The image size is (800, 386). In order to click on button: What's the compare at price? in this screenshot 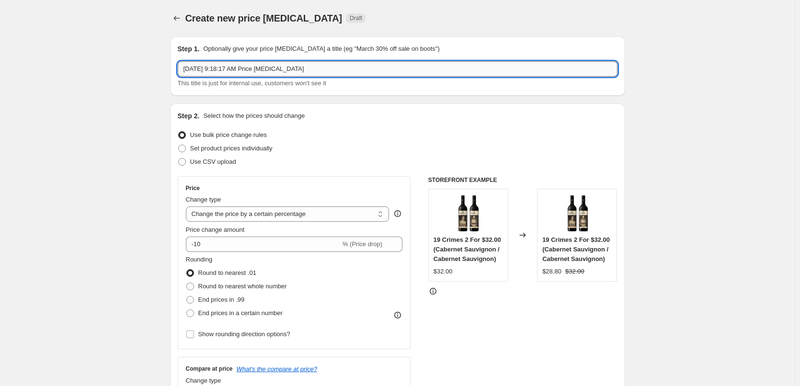, I will do `click(277, 369)`.